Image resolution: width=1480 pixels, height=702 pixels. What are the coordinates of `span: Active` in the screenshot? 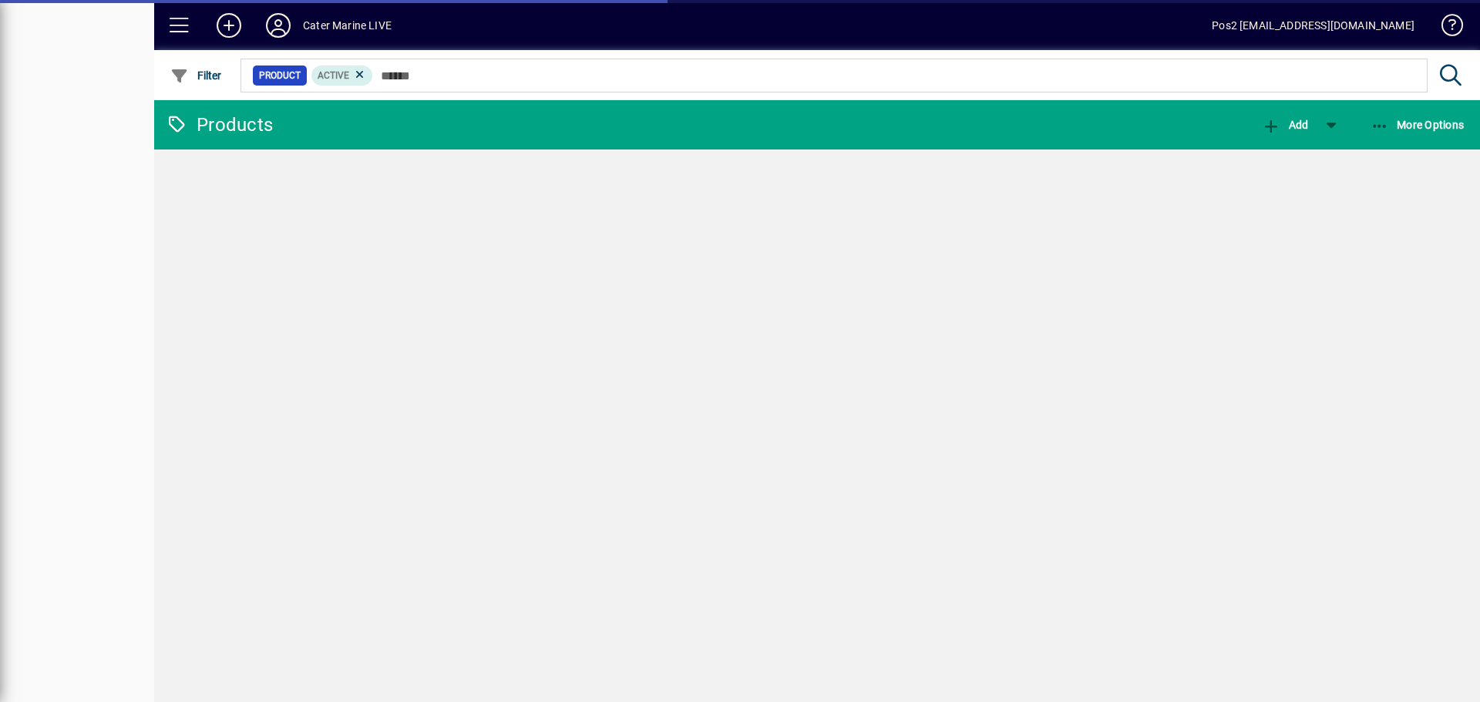 It's located at (333, 76).